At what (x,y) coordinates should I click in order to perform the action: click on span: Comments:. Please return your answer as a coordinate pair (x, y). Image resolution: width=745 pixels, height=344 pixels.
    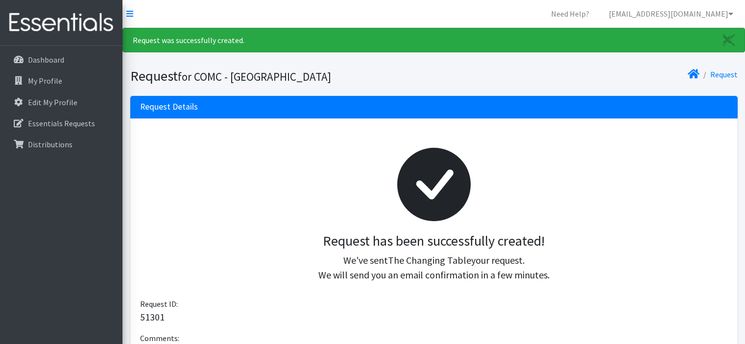
    Looking at the image, I should click on (160, 338).